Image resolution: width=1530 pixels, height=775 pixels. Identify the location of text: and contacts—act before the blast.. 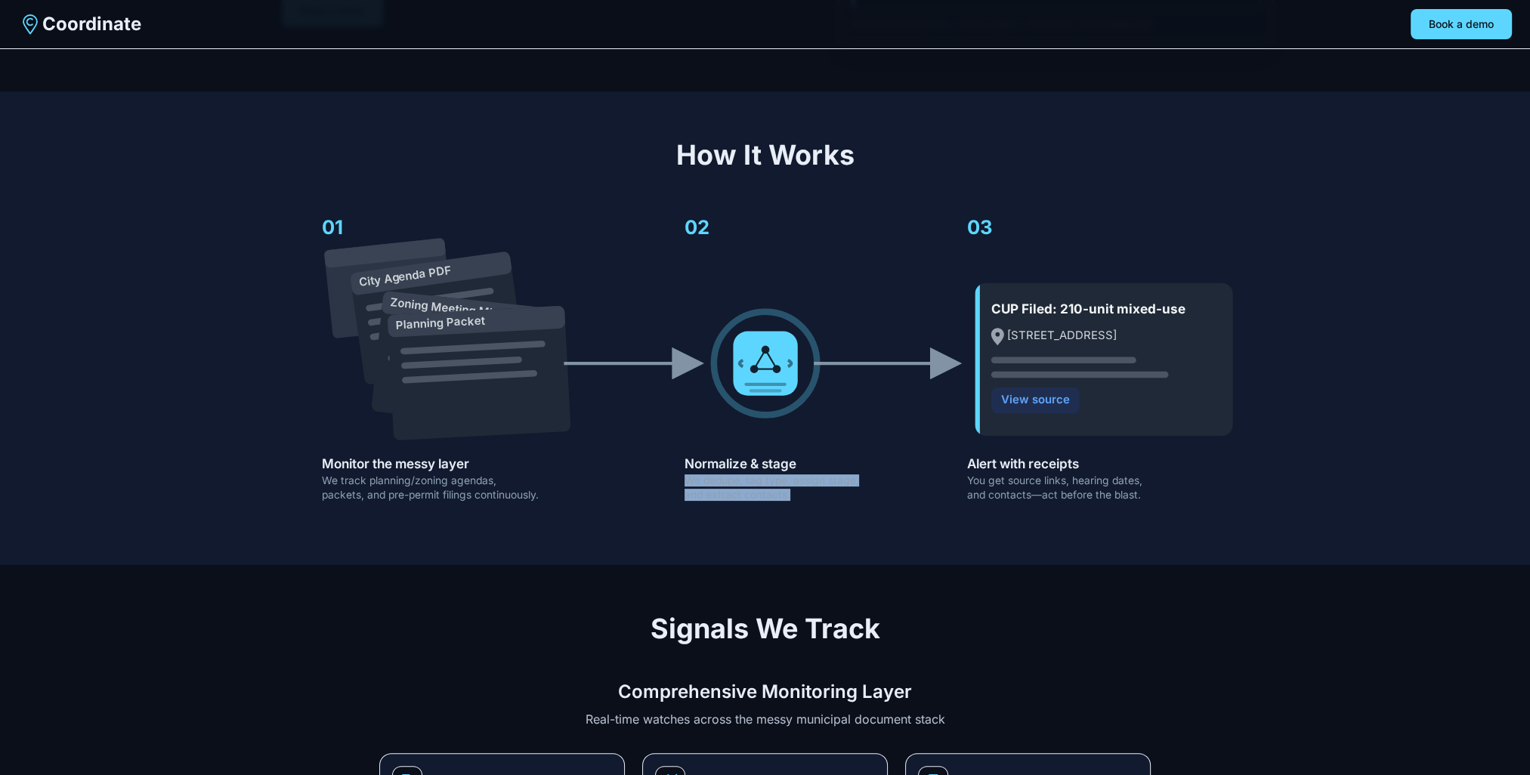
(1053, 495).